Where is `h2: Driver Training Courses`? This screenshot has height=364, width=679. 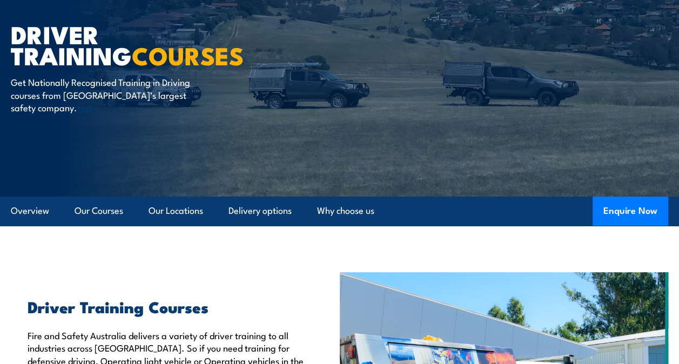
h2: Driver Training Courses is located at coordinates (175, 306).